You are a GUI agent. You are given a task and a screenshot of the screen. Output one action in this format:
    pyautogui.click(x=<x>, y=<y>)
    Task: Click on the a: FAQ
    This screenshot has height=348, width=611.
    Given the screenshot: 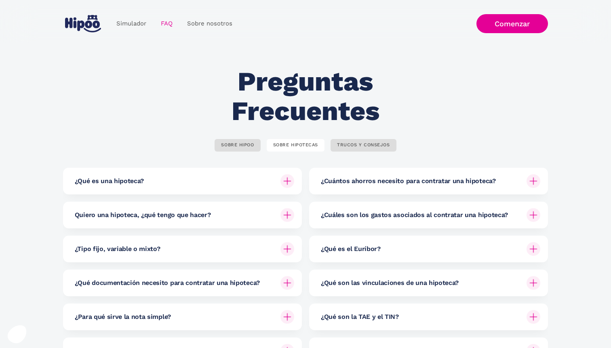 What is the action you would take?
    pyautogui.click(x=166, y=23)
    